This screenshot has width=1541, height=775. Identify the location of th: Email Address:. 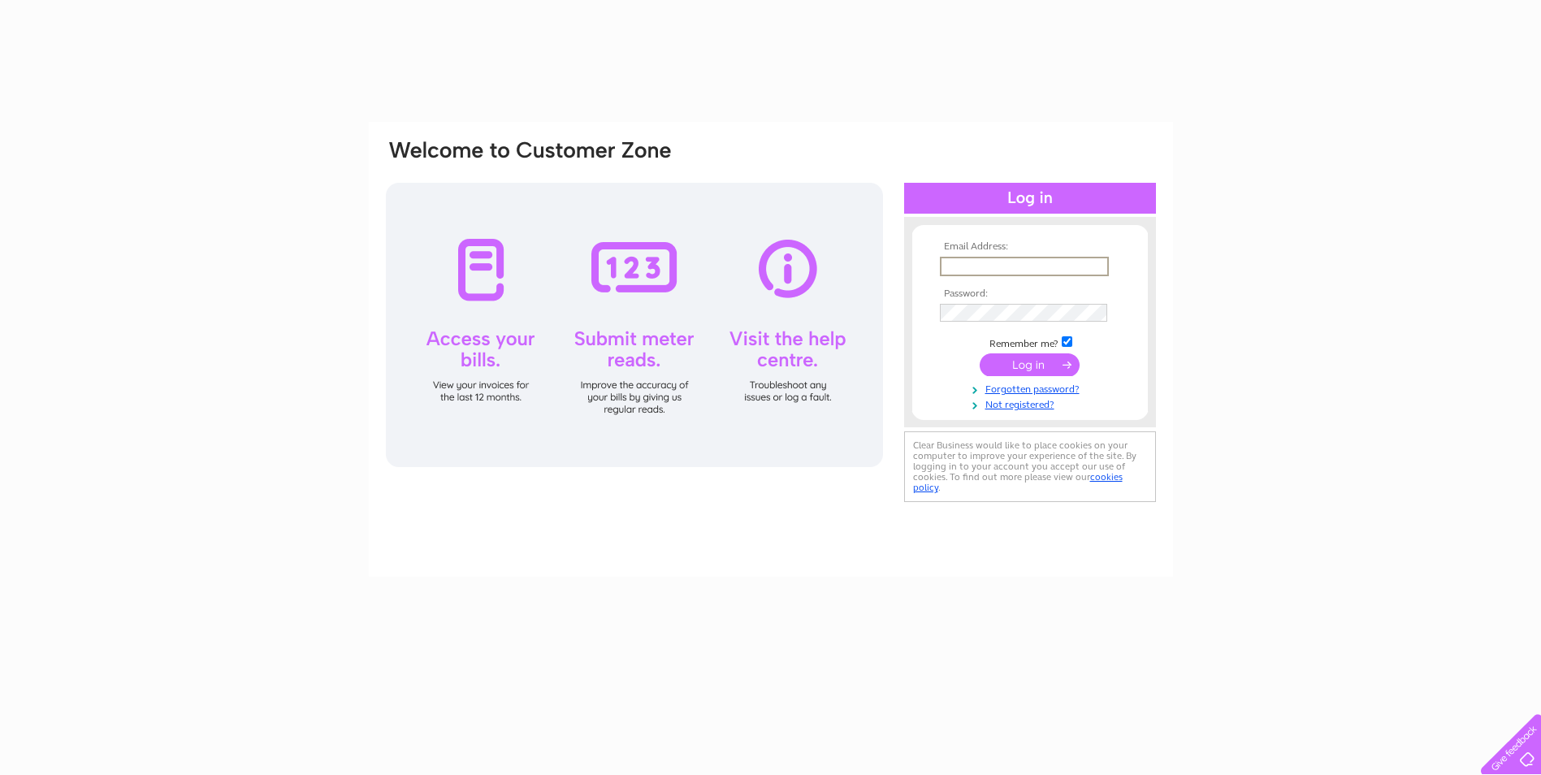
(1030, 247).